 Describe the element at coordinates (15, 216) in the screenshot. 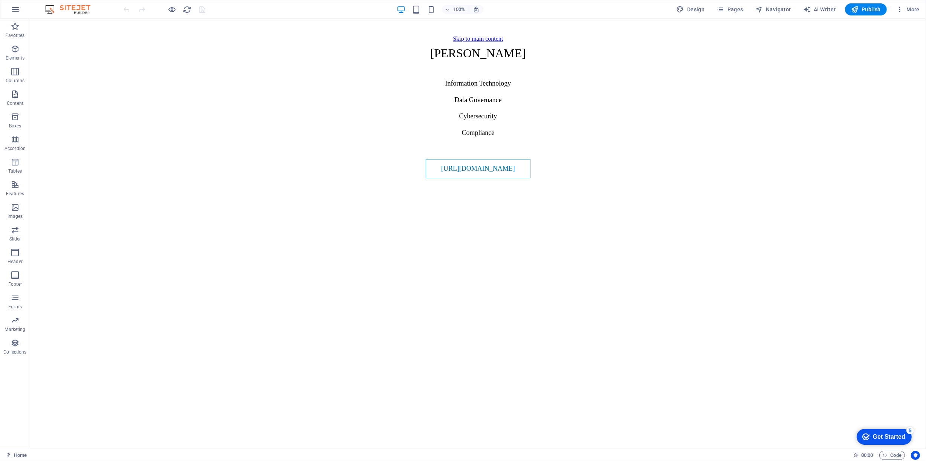

I see `p: Images` at that location.